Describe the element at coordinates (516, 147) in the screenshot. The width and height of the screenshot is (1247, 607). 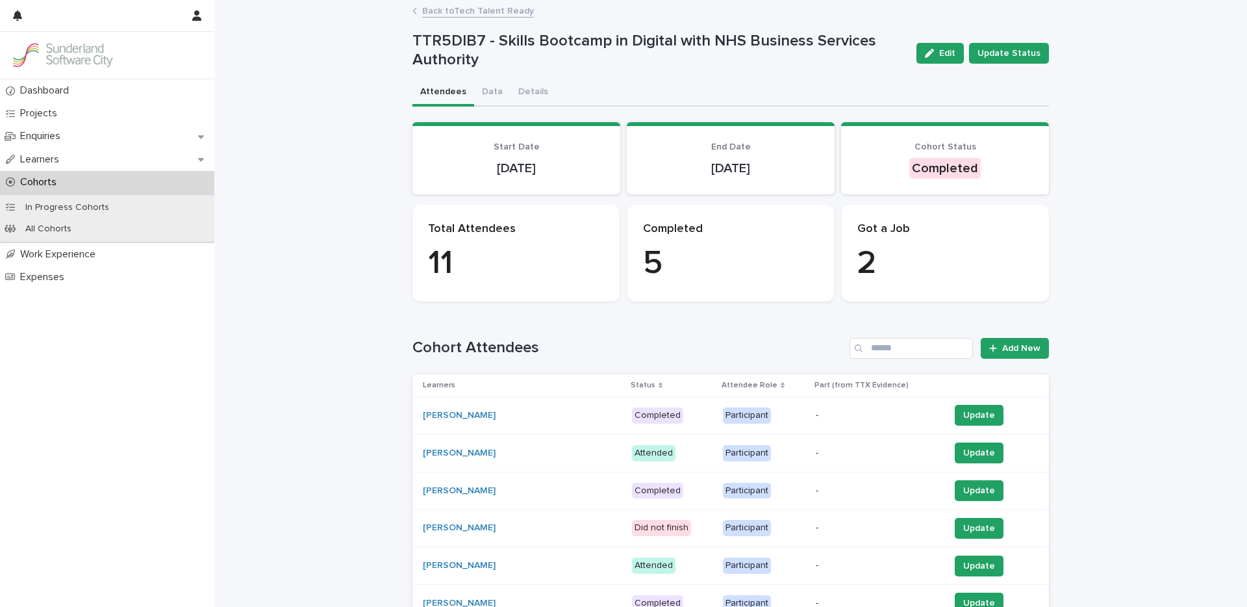
I see `span: Start Date` at that location.